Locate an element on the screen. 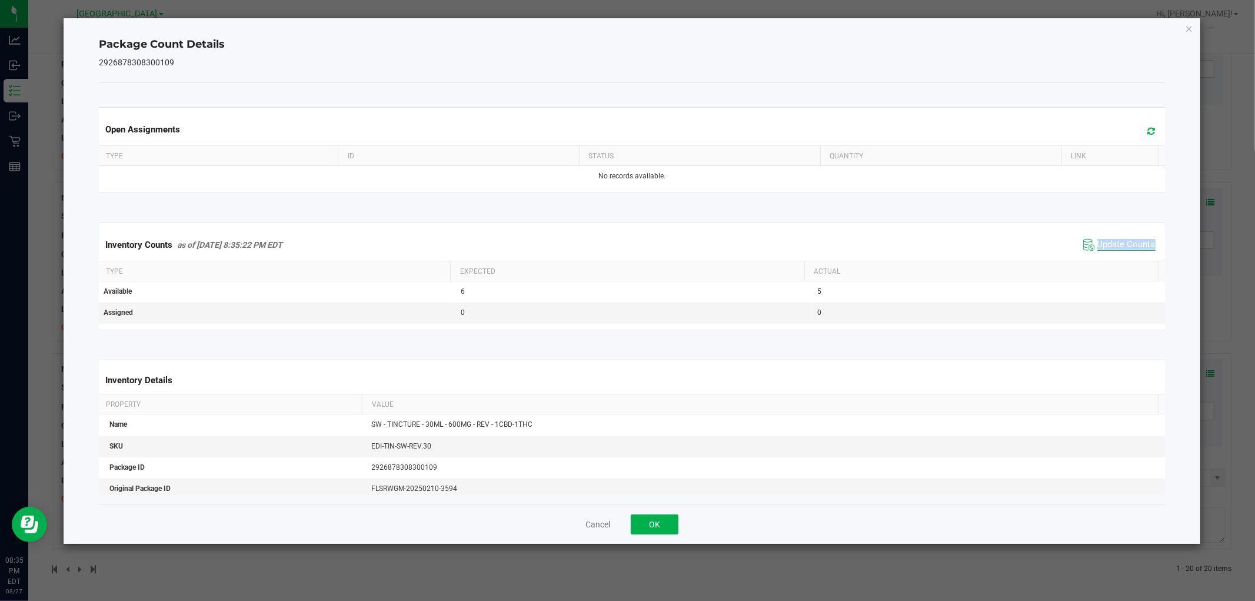  button: Cancel is located at coordinates (598, 524).